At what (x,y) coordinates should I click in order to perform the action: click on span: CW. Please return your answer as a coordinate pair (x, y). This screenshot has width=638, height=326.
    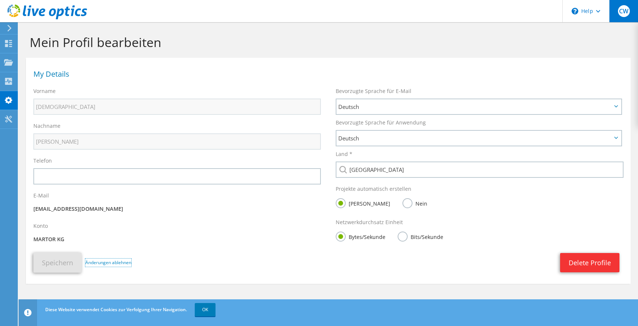
    Looking at the image, I should click on (624, 11).